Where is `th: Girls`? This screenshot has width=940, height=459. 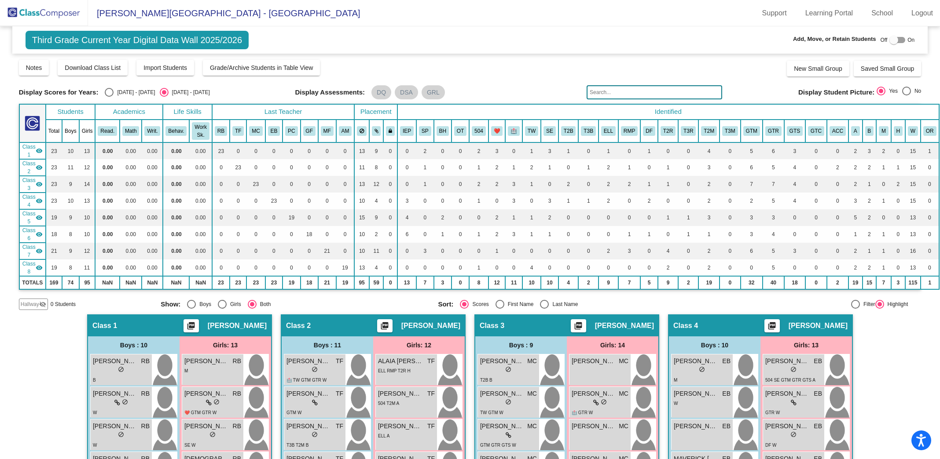
th: Girls is located at coordinates (87, 131).